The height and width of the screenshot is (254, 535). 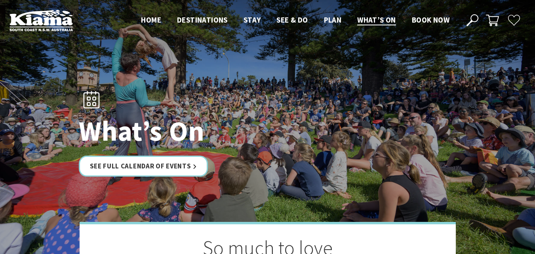 What do you see at coordinates (430, 20) in the screenshot?
I see `span: Book now` at bounding box center [430, 20].